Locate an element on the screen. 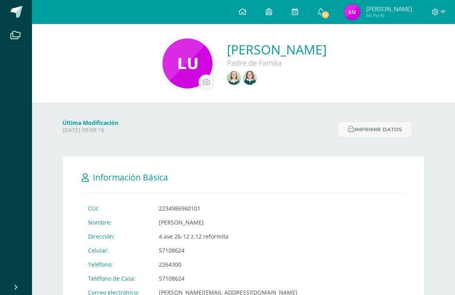 The width and height of the screenshot is (455, 295). td: Celular: is located at coordinates (117, 250).